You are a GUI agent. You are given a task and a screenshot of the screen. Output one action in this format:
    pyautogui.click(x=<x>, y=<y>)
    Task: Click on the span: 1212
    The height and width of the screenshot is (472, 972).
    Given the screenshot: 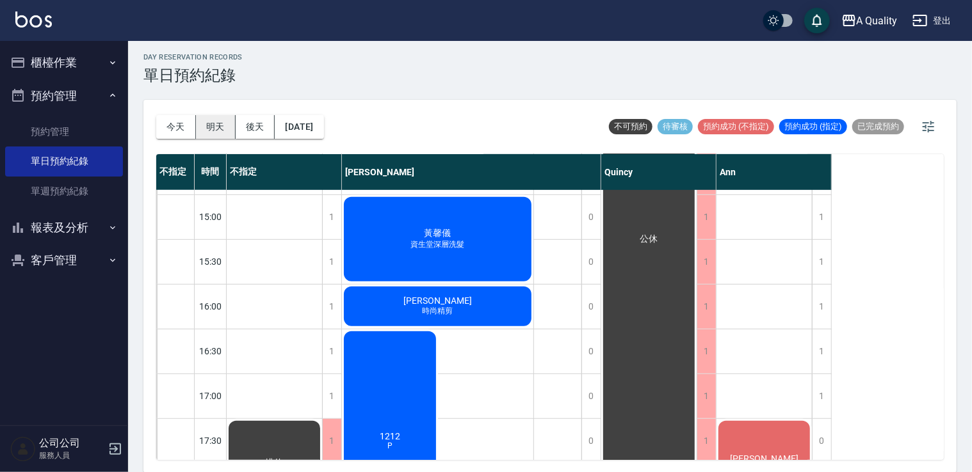 What is the action you would take?
    pyautogui.click(x=390, y=437)
    